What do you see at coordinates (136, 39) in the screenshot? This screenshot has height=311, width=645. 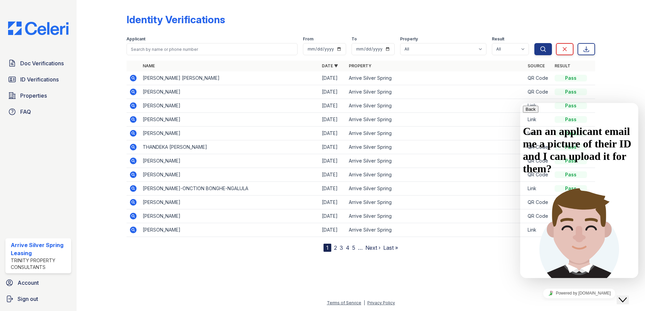 I see `label: Applicant` at bounding box center [136, 39].